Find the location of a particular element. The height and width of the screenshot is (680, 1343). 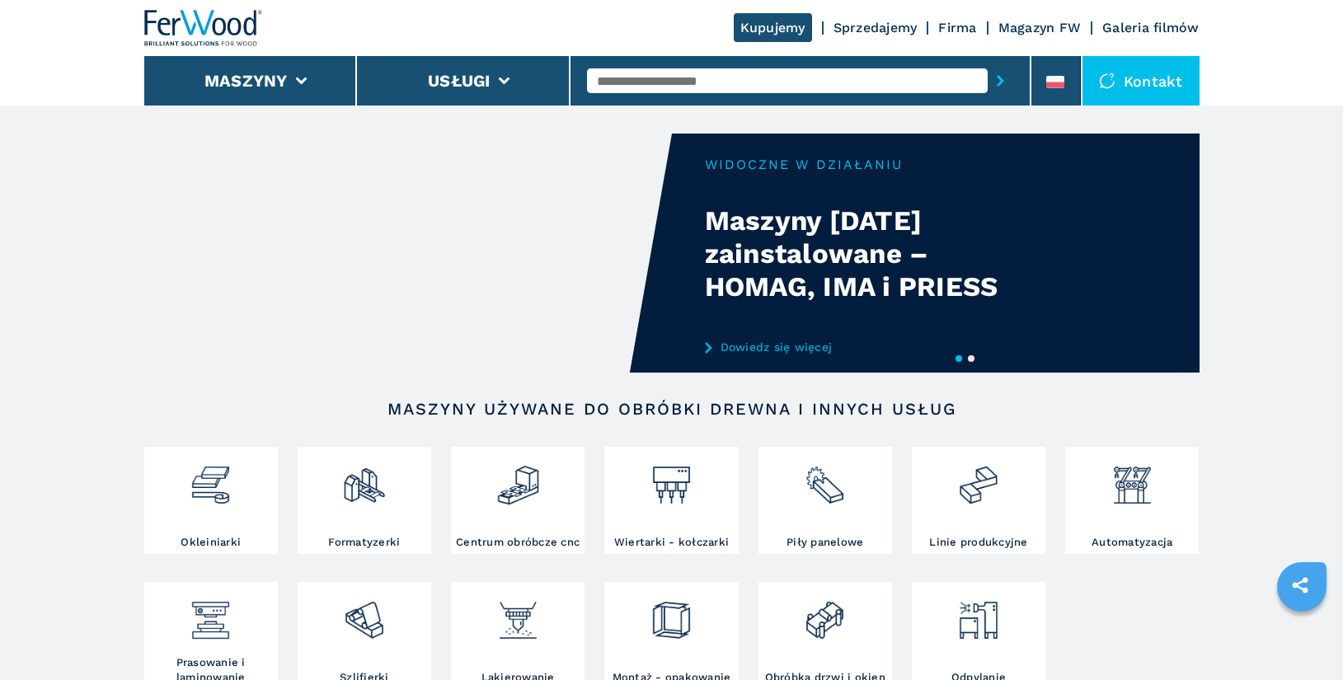

img: montaggio_imballaggio_2.png is located at coordinates (671, 614).